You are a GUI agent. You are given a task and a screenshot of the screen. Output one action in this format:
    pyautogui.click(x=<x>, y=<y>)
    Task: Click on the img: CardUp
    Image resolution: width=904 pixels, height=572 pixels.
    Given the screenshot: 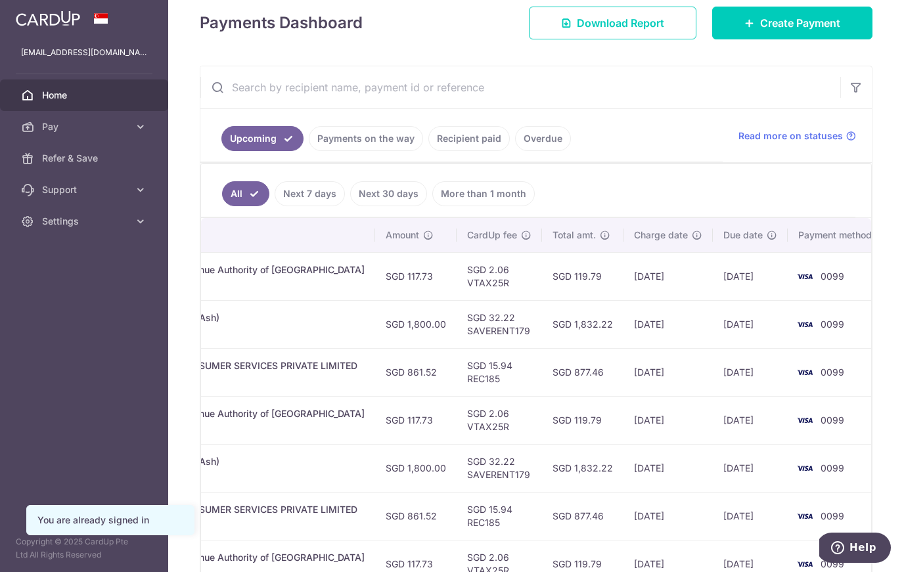 What is the action you would take?
    pyautogui.click(x=48, y=18)
    